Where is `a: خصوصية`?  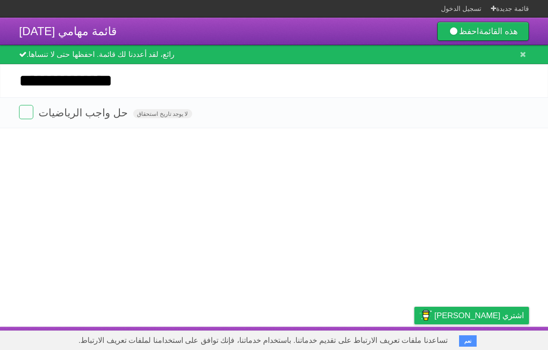 a: خصوصية is located at coordinates (421, 339).